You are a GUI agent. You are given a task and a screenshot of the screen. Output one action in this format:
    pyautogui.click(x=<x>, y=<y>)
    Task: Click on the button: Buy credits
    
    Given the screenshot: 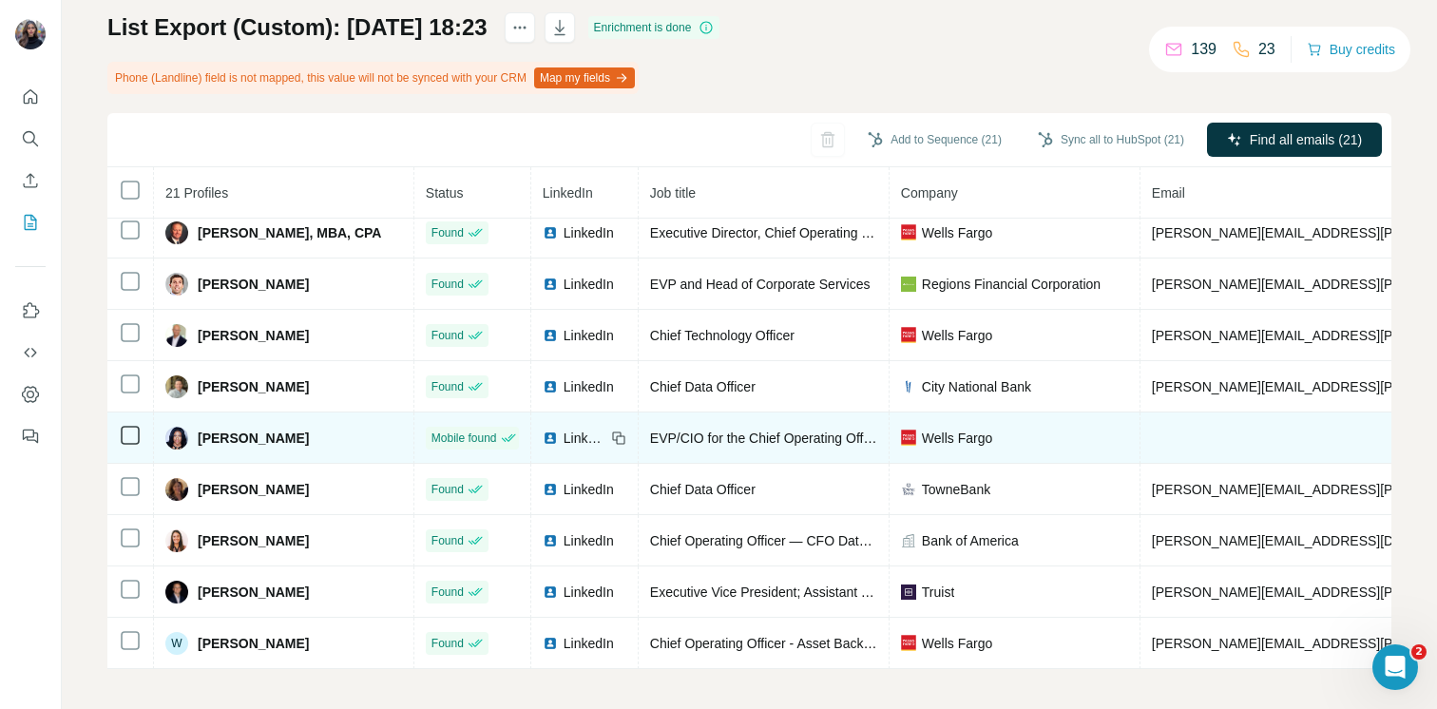 What is the action you would take?
    pyautogui.click(x=1350, y=49)
    